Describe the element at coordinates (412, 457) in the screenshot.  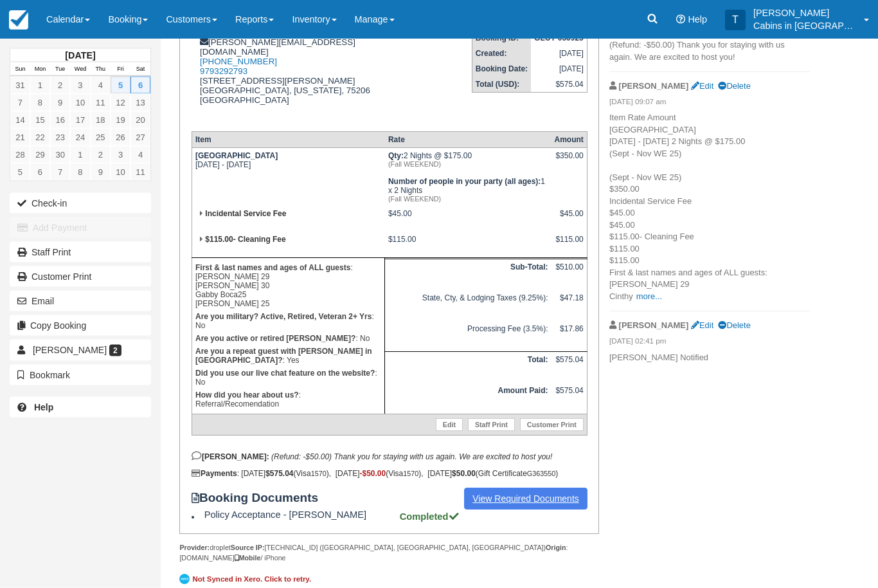
I see `em: (Refund: -$50.00) Thank you for staying with us again. We are excited to host you!` at that location.